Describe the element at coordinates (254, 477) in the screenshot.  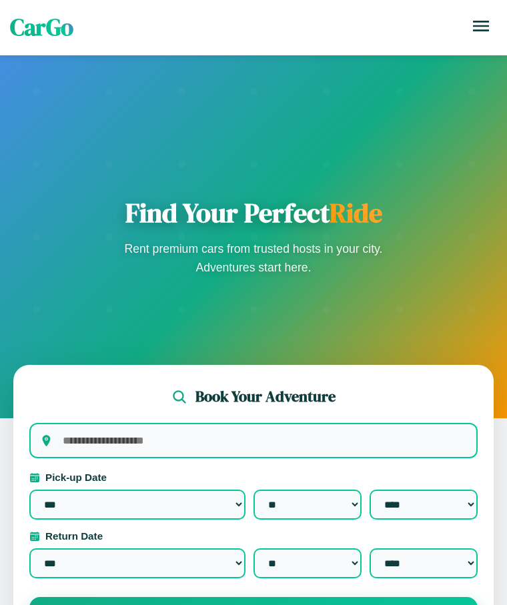
I see `label: Pick-up Date` at that location.